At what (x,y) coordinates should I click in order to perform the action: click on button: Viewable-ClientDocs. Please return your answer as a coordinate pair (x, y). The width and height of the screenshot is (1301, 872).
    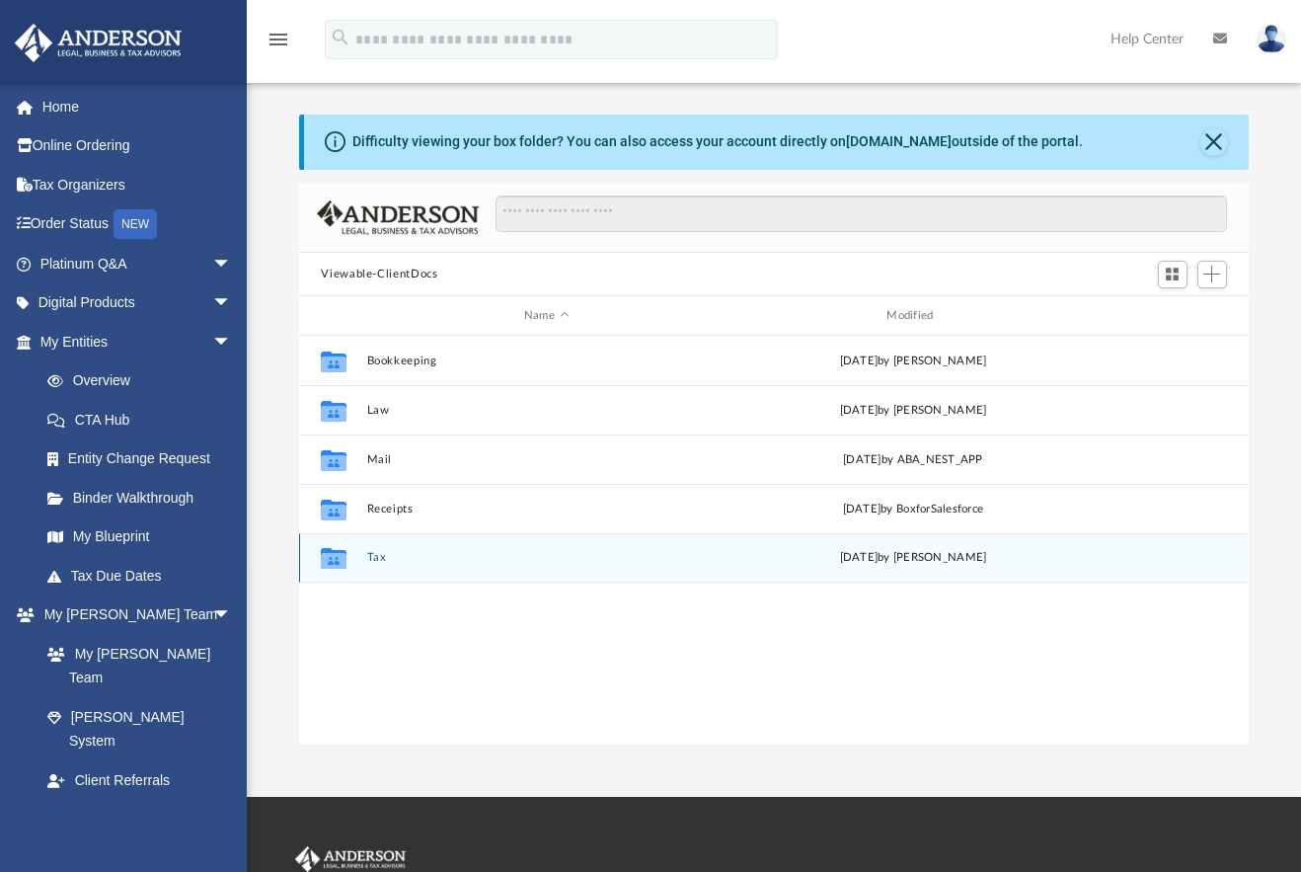
    Looking at the image, I should click on (379, 274).